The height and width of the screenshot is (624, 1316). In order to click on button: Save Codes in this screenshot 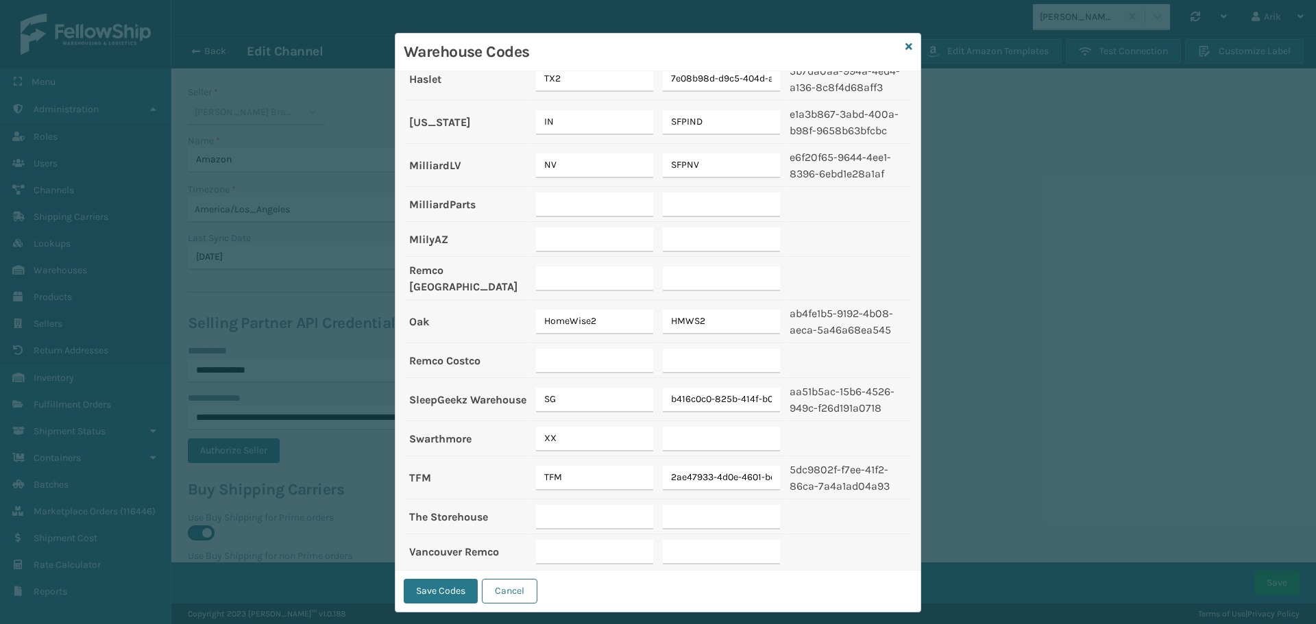, I will do `click(441, 592)`.